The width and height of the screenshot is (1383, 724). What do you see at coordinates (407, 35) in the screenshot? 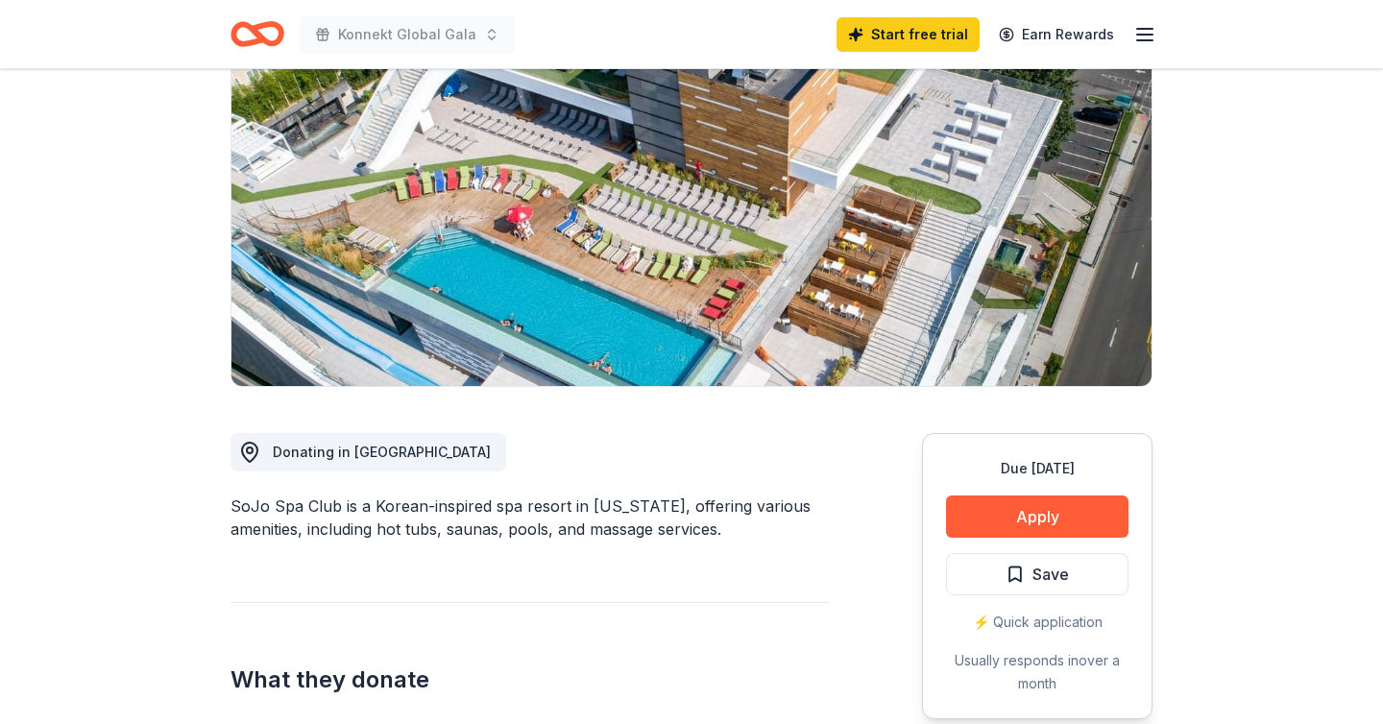
I see `button: Konnekt Global Gala` at bounding box center [407, 35].